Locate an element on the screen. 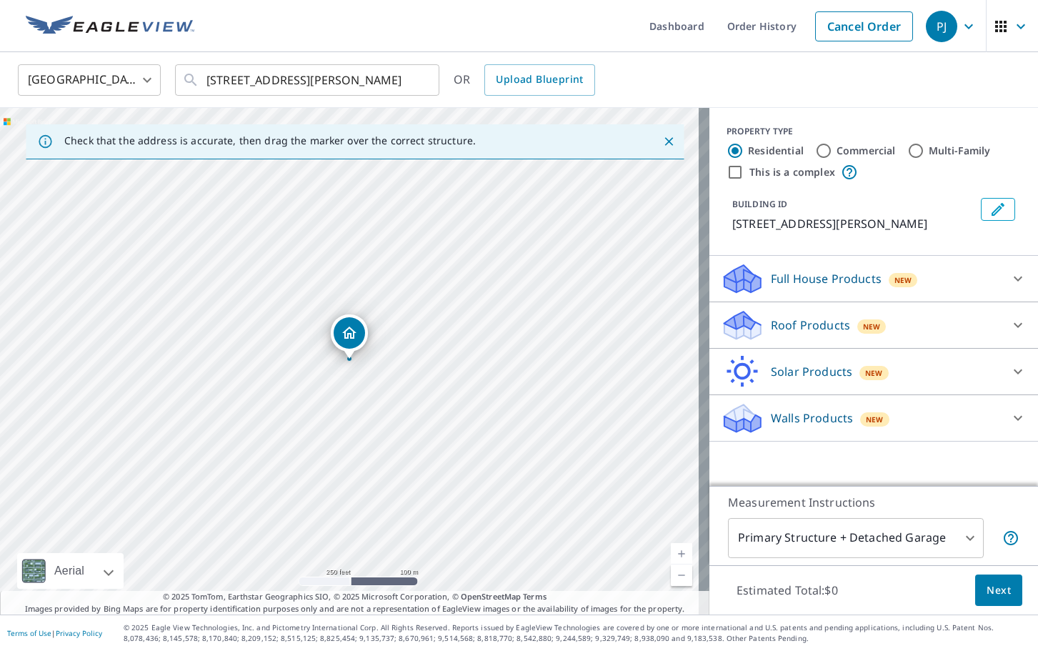  a: Current Level 17, Zoom In is located at coordinates (682, 554).